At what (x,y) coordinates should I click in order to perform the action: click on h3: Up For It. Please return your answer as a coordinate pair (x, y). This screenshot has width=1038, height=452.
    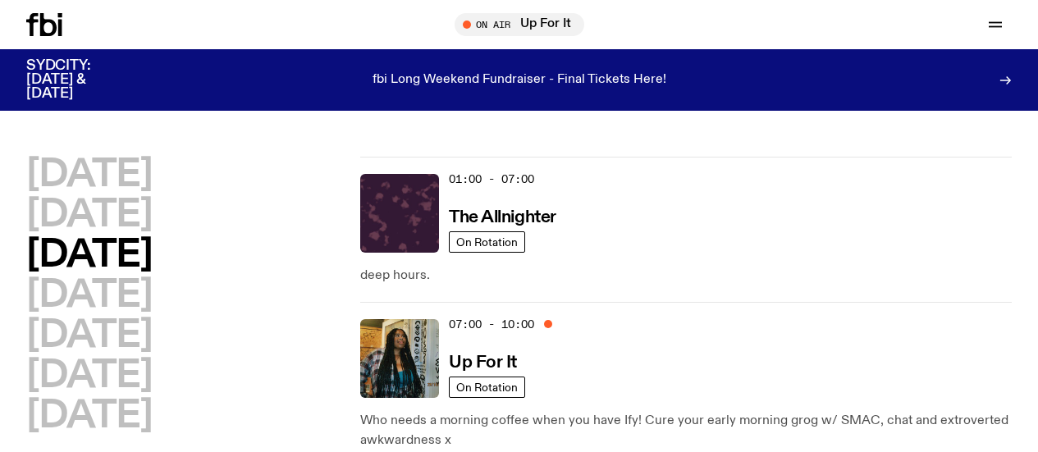
    Looking at the image, I should click on (483, 363).